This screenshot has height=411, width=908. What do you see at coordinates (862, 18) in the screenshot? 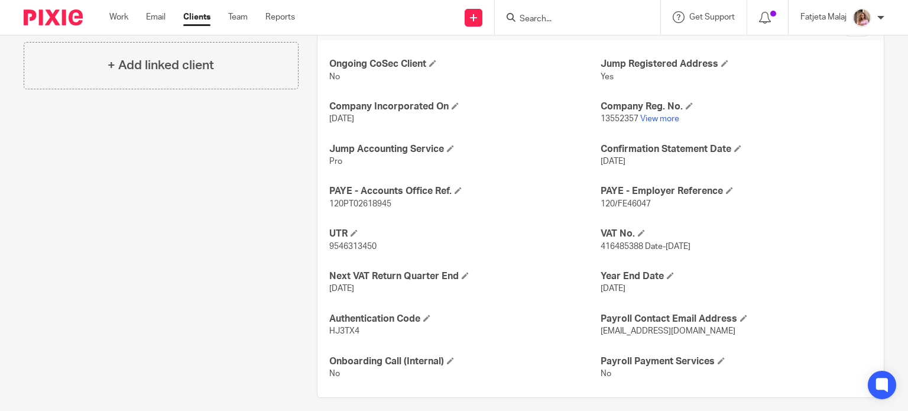
I see `img: MicrosoftTeams-image%20(5).png` at bounding box center [862, 18].